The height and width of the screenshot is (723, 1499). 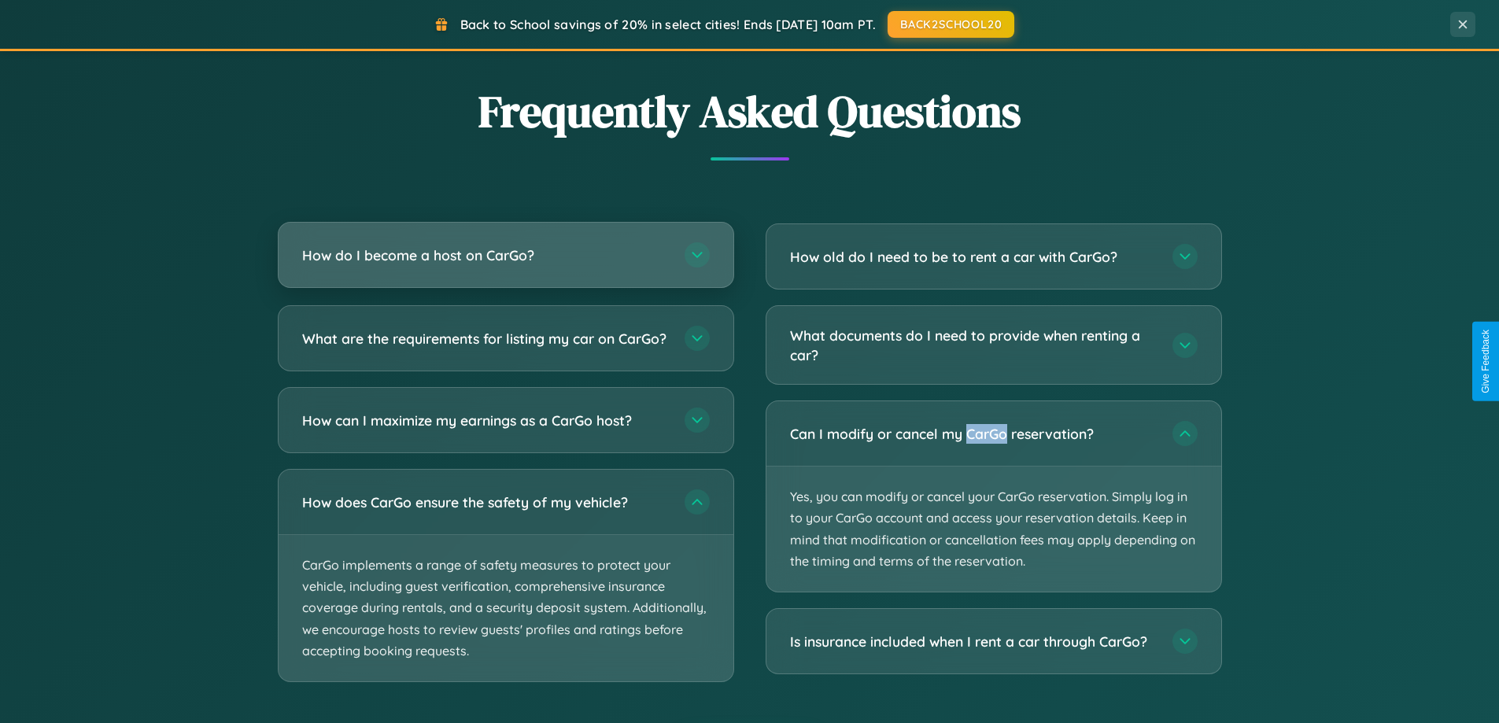 What do you see at coordinates (485, 338) in the screenshot?
I see `h3: What are the requirements for listing my car on CarGo?` at bounding box center [485, 338].